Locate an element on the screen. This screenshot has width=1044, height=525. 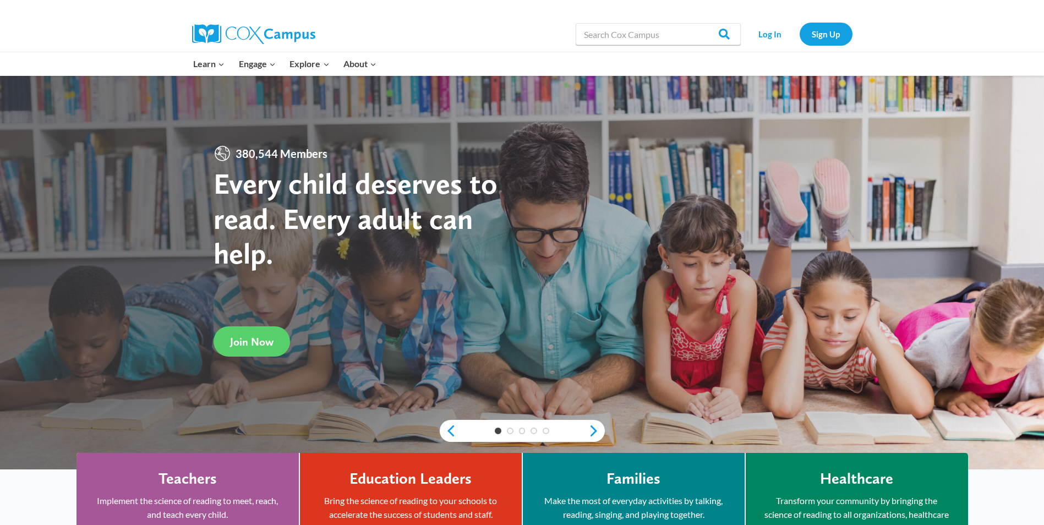
p: Make the most of everyday activities by talking, reading, singing, and playing together. is located at coordinates (634, 508).